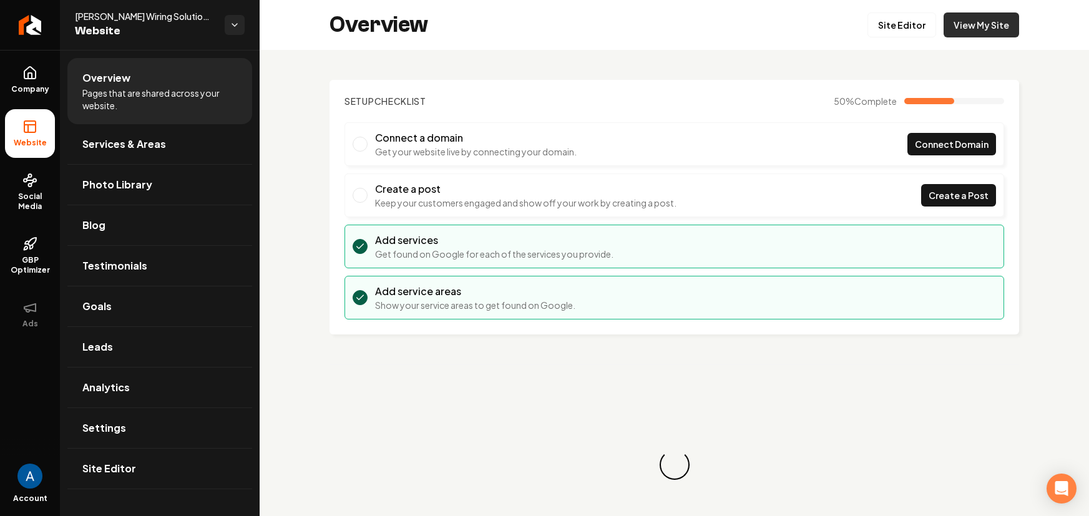 Image resolution: width=1089 pixels, height=516 pixels. I want to click on span: Overview, so click(106, 78).